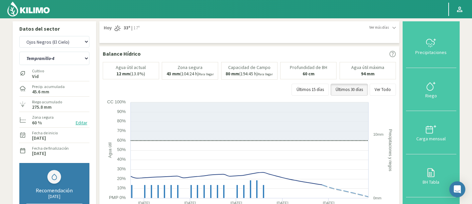 Image resolution: width=472 pixels, height=204 pixels. I want to click on p: Agua útil máxima, so click(368, 67).